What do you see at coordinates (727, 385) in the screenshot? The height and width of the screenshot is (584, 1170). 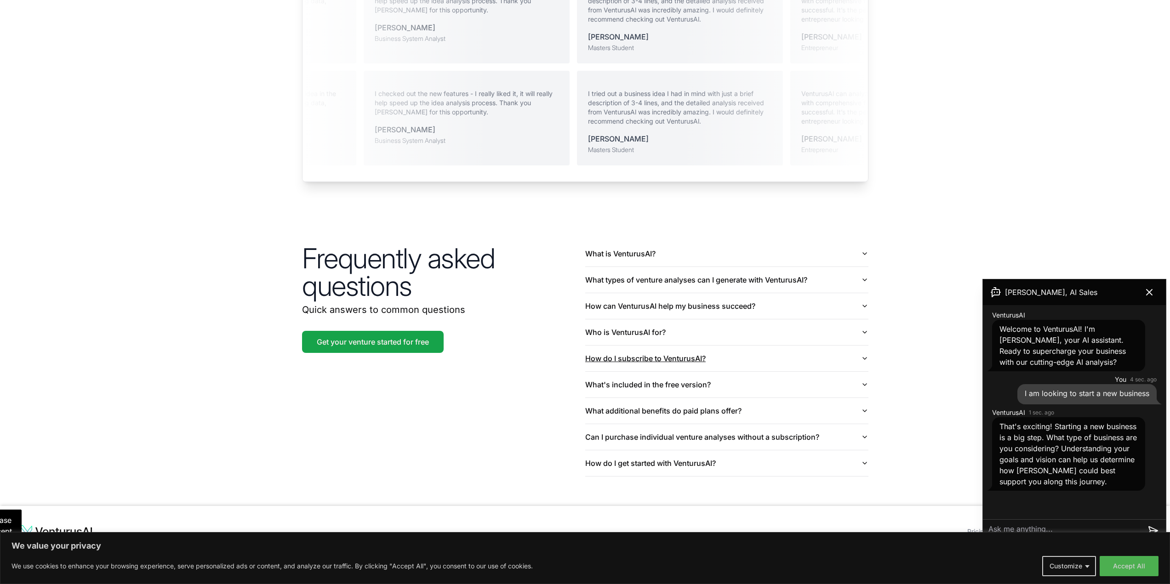 I see `button: What's included in the free version?` at bounding box center [727, 385].